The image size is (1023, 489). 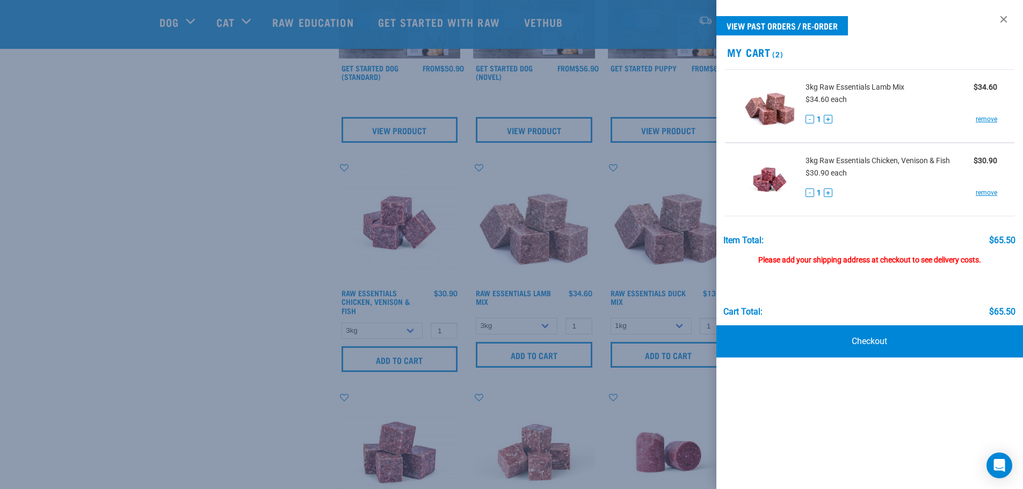 I want to click on div: Item Total:, so click(x=743, y=241).